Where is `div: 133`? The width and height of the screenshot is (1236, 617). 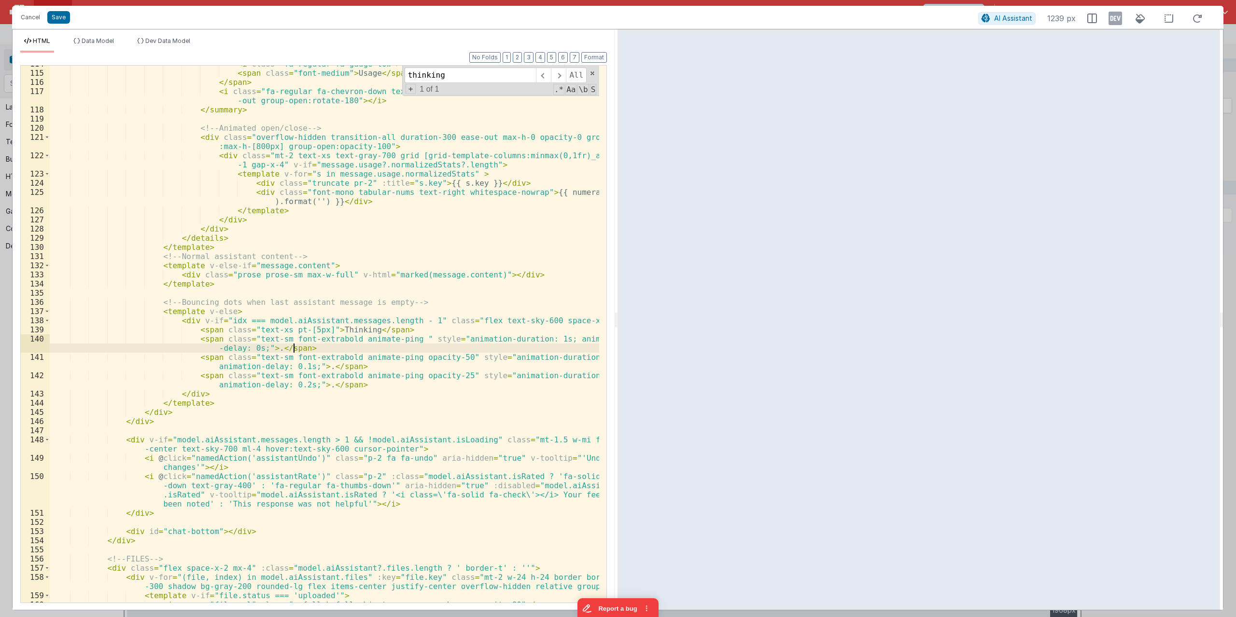 div: 133 is located at coordinates (35, 275).